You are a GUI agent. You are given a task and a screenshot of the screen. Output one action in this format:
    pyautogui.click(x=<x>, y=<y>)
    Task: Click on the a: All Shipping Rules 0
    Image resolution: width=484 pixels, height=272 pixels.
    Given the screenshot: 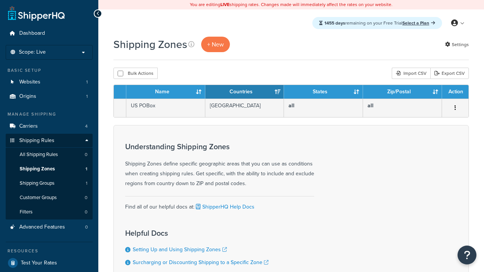 What is the action you would take?
    pyautogui.click(x=49, y=155)
    